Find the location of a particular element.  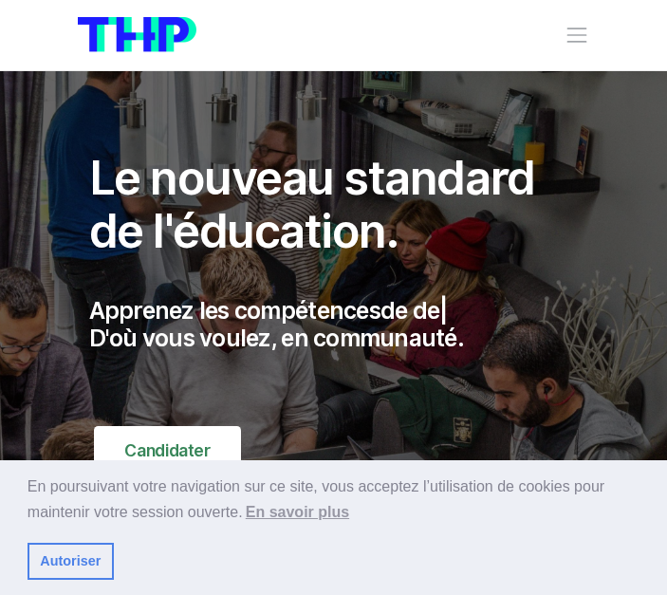

p: Apprenez les compétences D'où vous voulez, en communauté. is located at coordinates (334, 325).